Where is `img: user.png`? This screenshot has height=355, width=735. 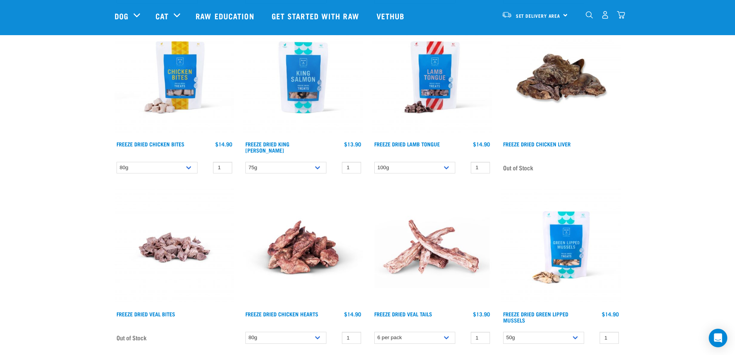
img: user.png is located at coordinates (605, 15).